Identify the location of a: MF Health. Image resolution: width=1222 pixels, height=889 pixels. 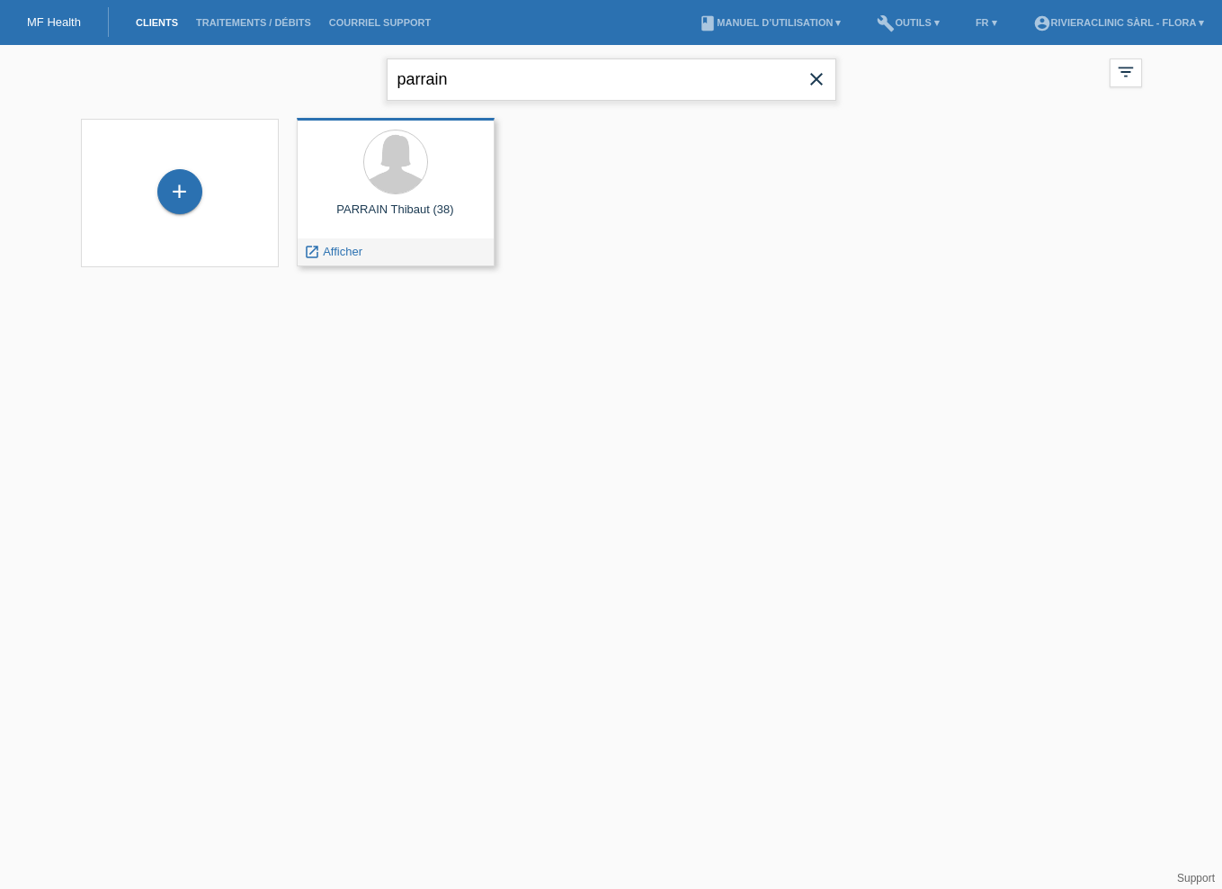
(54, 22).